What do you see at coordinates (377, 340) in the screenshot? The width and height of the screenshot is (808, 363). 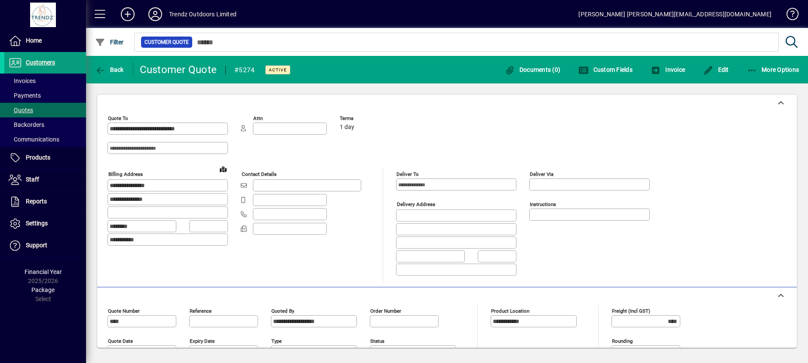 I see `mat-label: Status` at bounding box center [377, 340].